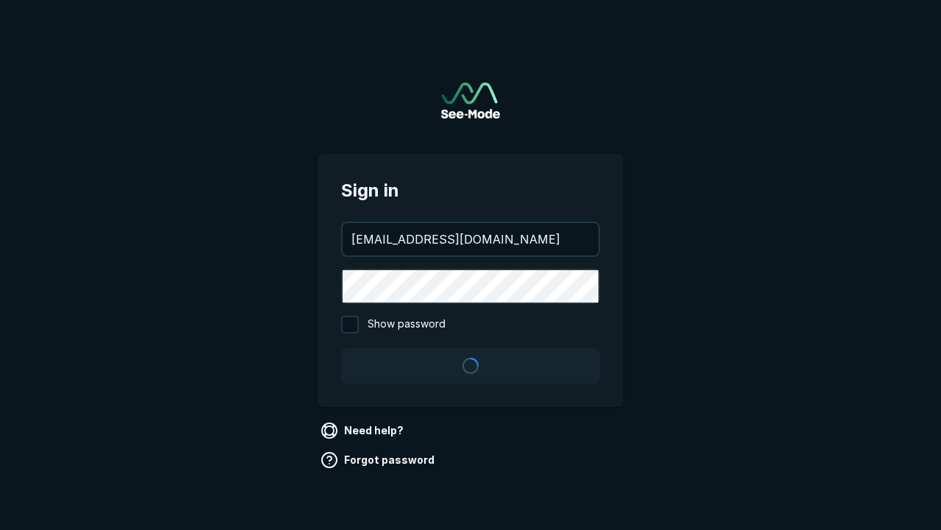 This screenshot has height=530, width=941. What do you see at coordinates (471, 239) in the screenshot?
I see `input: your@email.com` at bounding box center [471, 239].